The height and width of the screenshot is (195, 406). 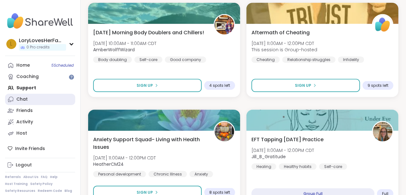 What do you see at coordinates (309, 60) in the screenshot?
I see `div: Relationship struggles` at bounding box center [309, 60].